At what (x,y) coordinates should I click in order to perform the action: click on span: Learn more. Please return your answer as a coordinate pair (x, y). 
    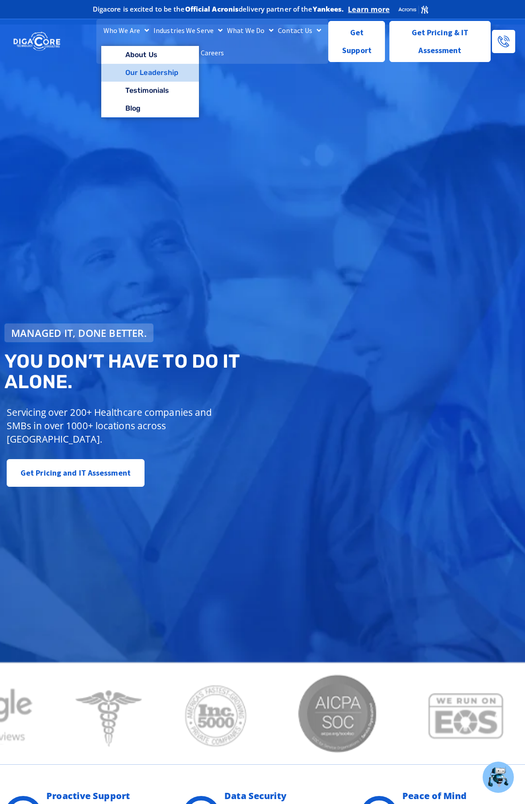
    Looking at the image, I should click on (369, 9).